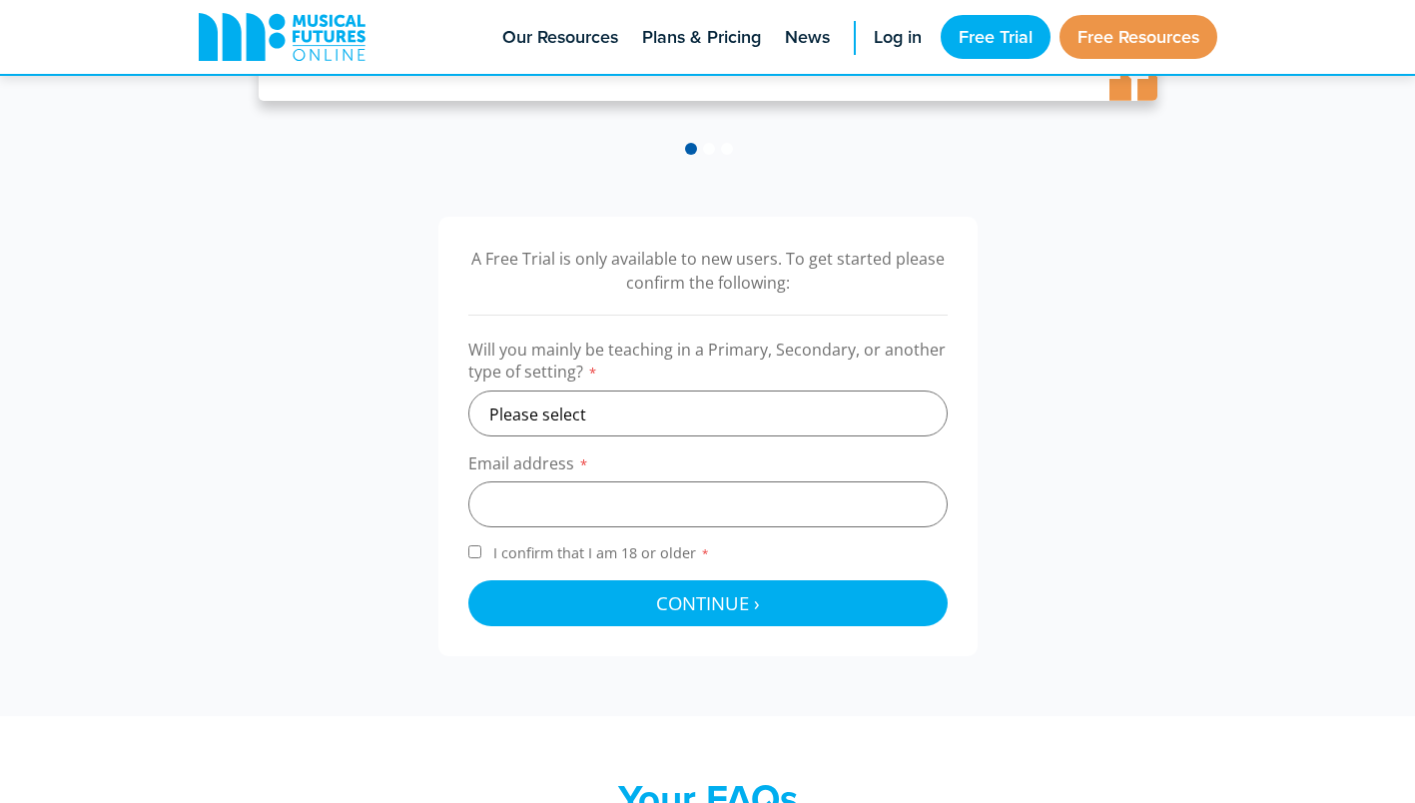  I want to click on span: Continue ›, so click(708, 602).